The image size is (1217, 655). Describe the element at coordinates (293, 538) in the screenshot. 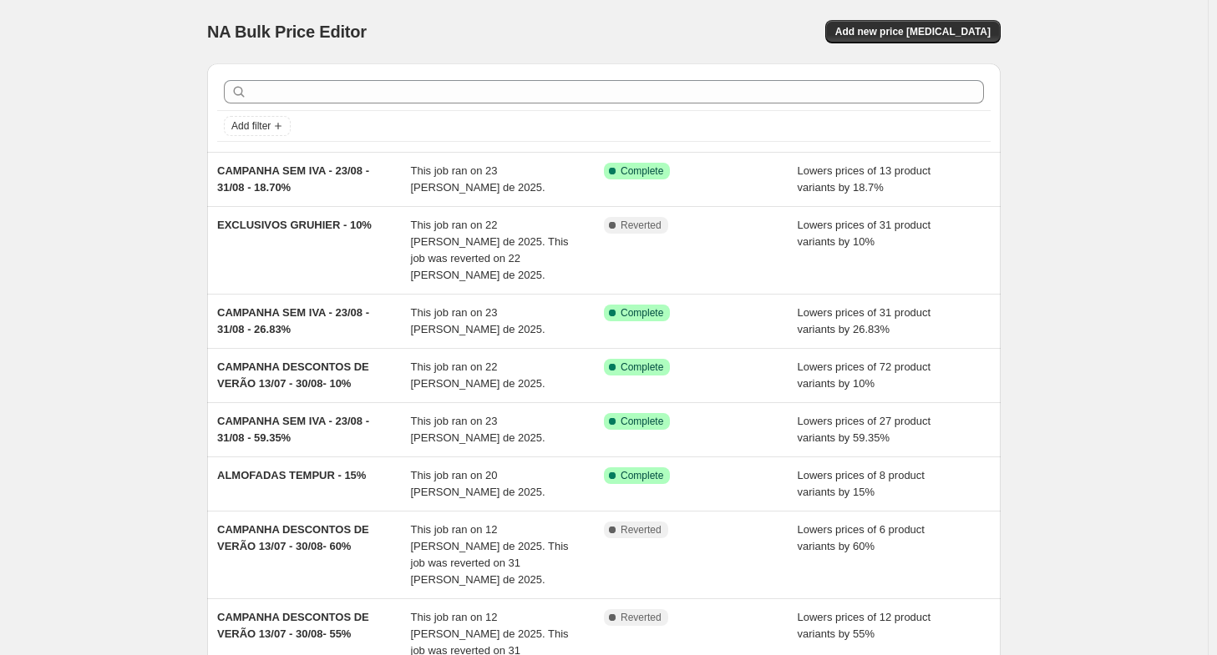

I see `span: CAMPANHA DESCONTOS DE VERÃO 13/07 - 30/08- 60%` at that location.